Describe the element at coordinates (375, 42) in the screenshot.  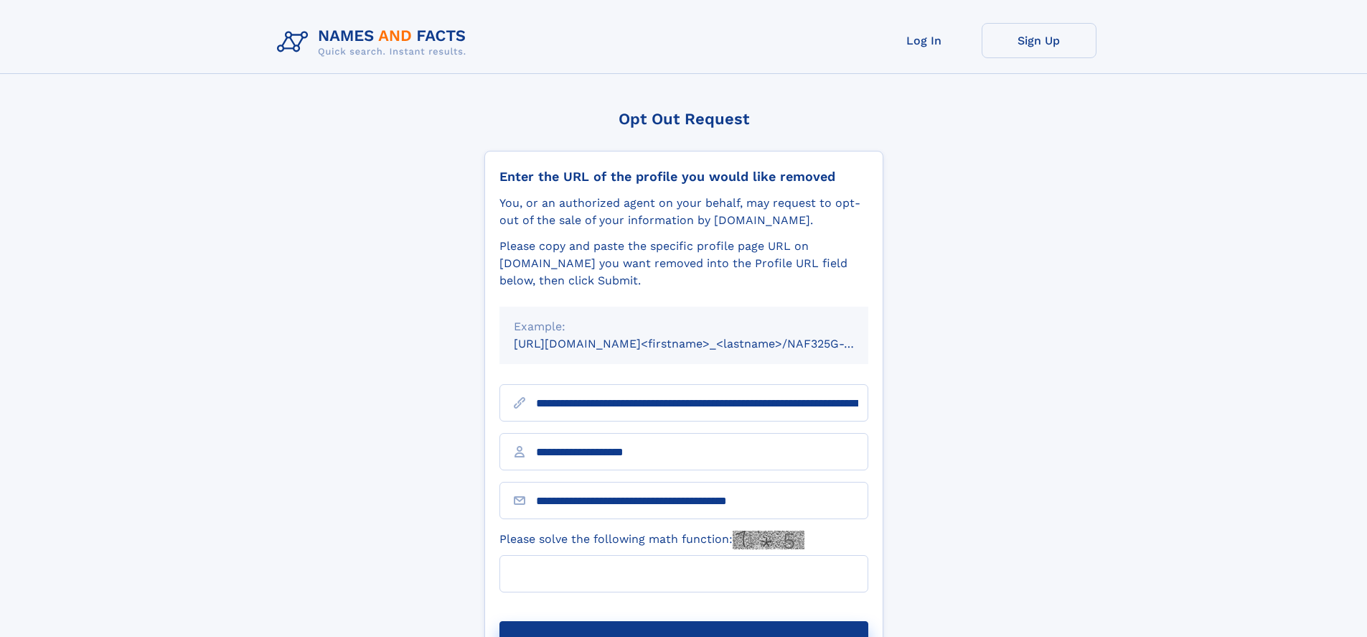
I see `img: Logo Names and Facts` at that location.